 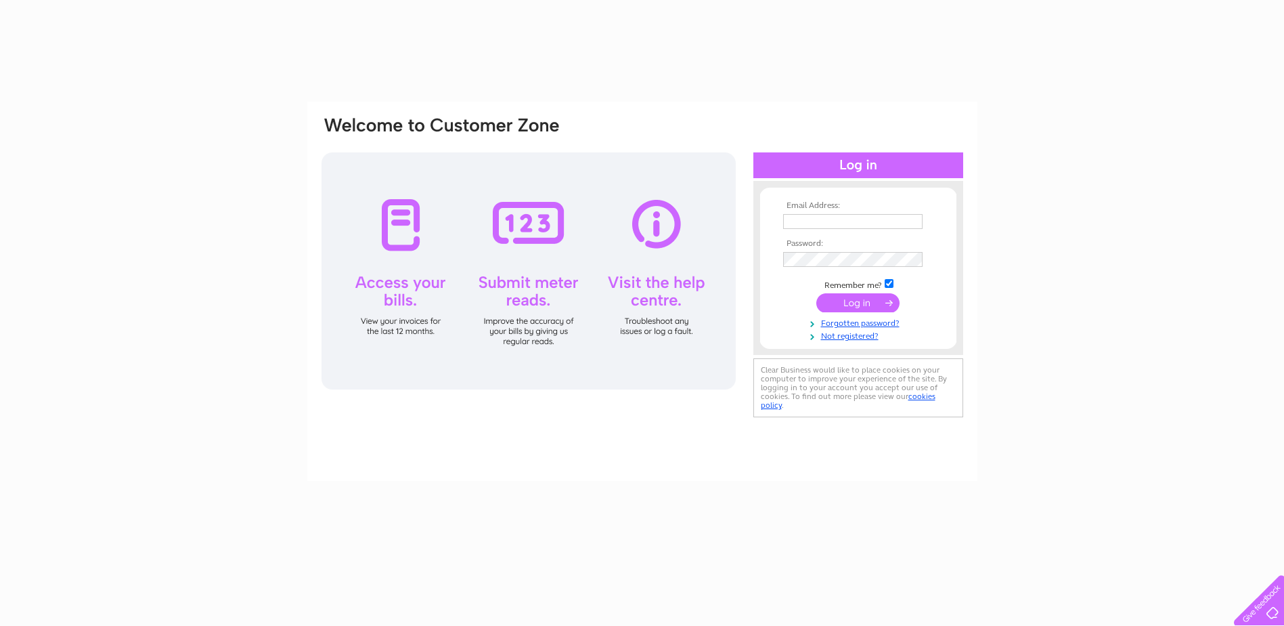 What do you see at coordinates (860, 322) in the screenshot?
I see `a: Forgotten password?` at bounding box center [860, 322].